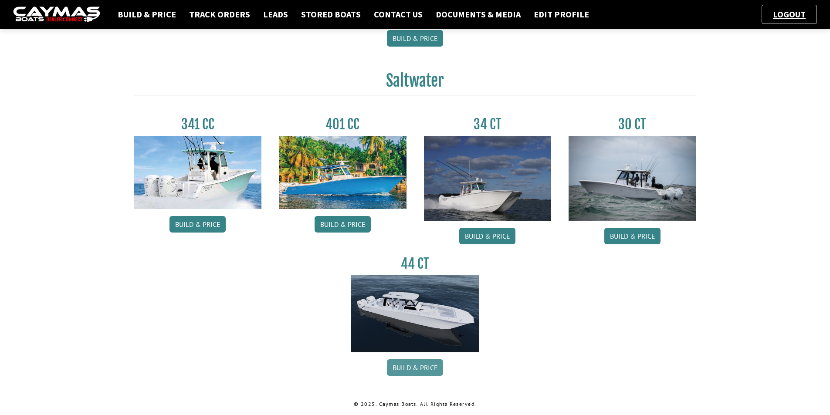  I want to click on a: Edit Profile, so click(561, 14).